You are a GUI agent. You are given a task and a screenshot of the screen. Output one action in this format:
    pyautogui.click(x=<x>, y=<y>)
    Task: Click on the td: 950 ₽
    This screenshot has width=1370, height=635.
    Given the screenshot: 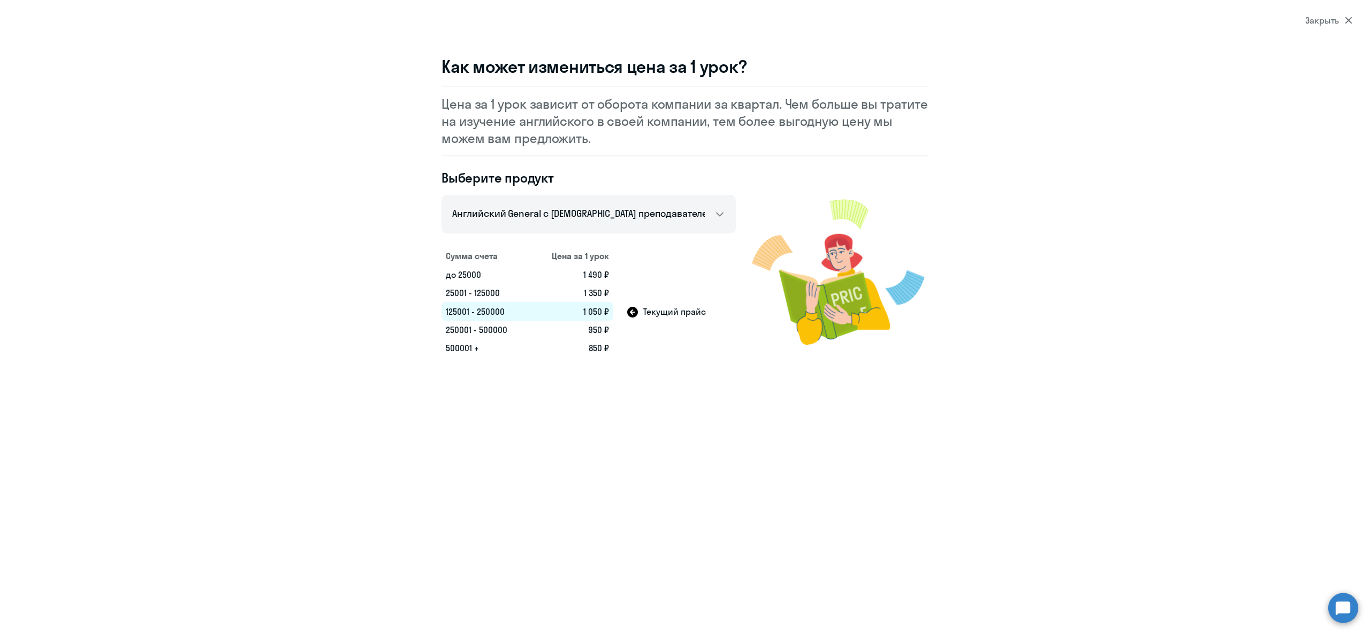 What is the action you would take?
    pyautogui.click(x=572, y=330)
    